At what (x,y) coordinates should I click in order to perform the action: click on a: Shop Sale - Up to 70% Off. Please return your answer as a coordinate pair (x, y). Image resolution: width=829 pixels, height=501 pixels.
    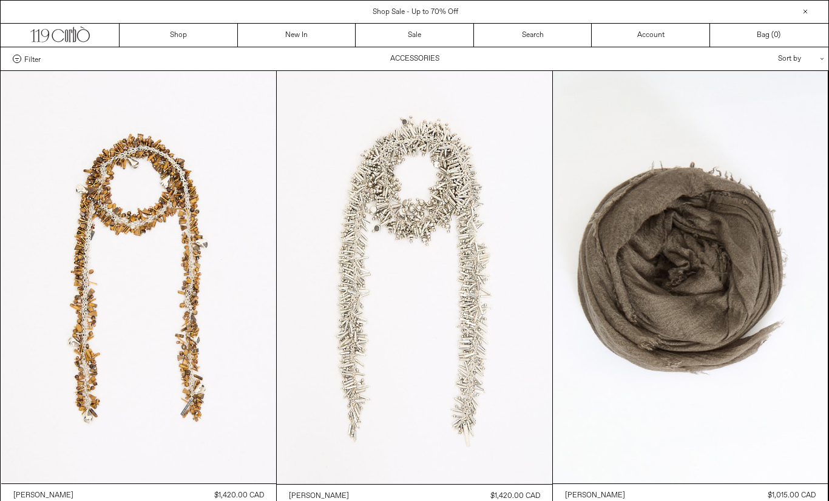
    Looking at the image, I should click on (415, 12).